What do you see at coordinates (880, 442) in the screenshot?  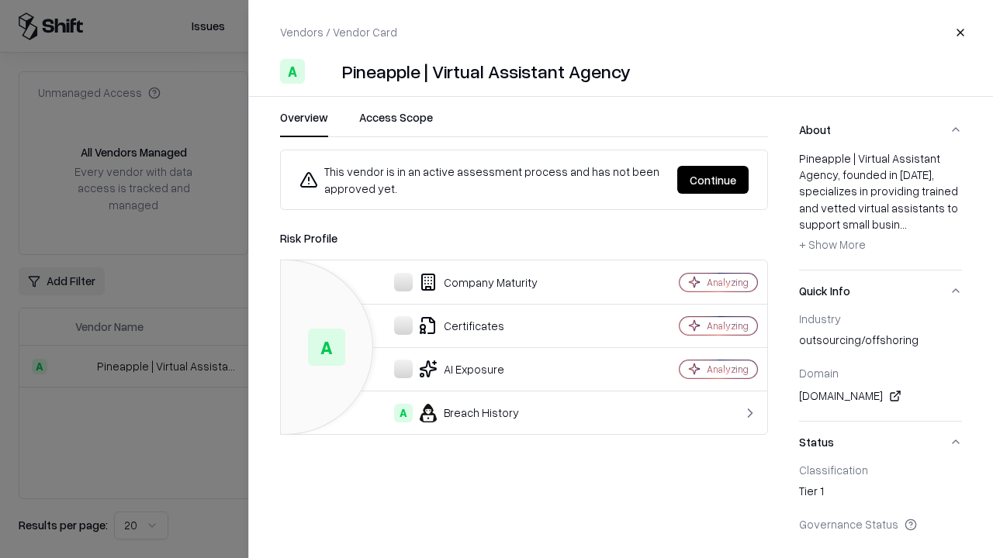 I see `button: Status` at bounding box center [880, 442].